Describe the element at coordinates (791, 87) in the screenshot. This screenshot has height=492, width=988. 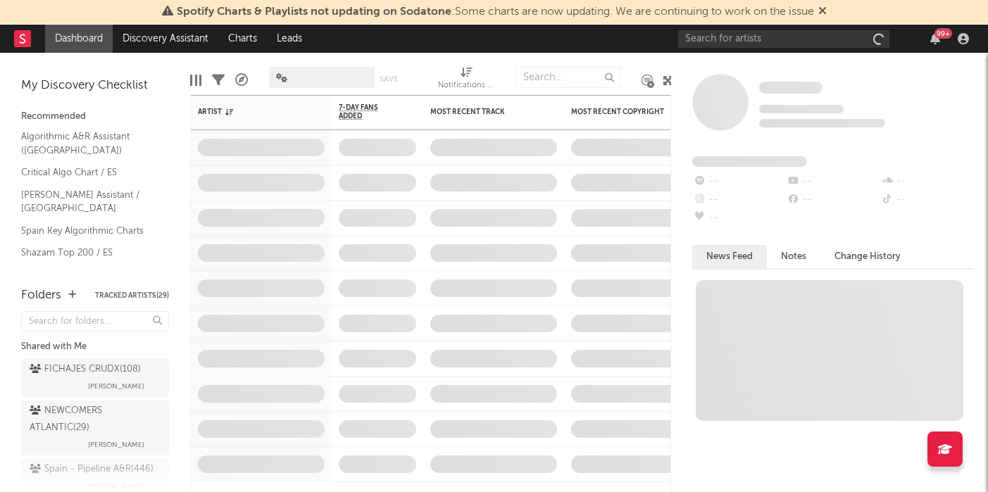
I see `span: Some Artist` at that location.